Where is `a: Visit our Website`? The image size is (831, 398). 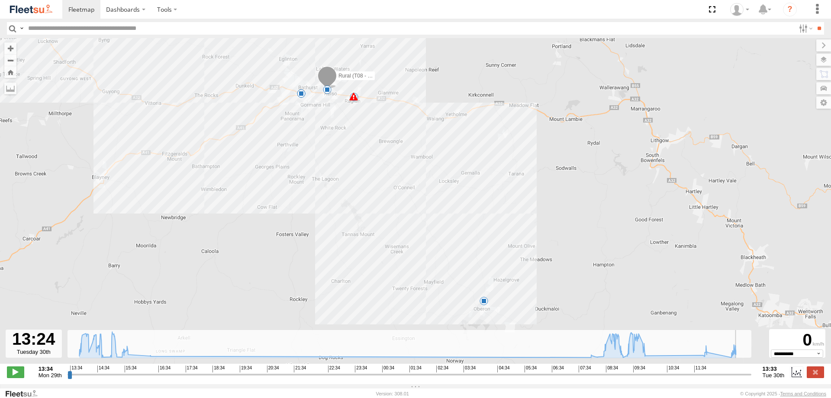
a: Visit our Website is located at coordinates (25, 393).